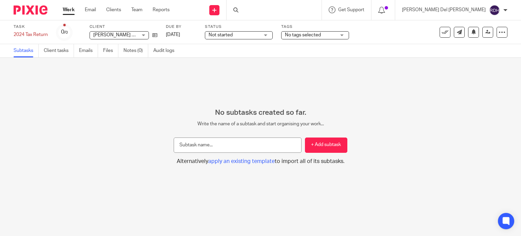 The image size is (521, 236). Describe the element at coordinates (31, 27) in the screenshot. I see `label: Task` at that location.